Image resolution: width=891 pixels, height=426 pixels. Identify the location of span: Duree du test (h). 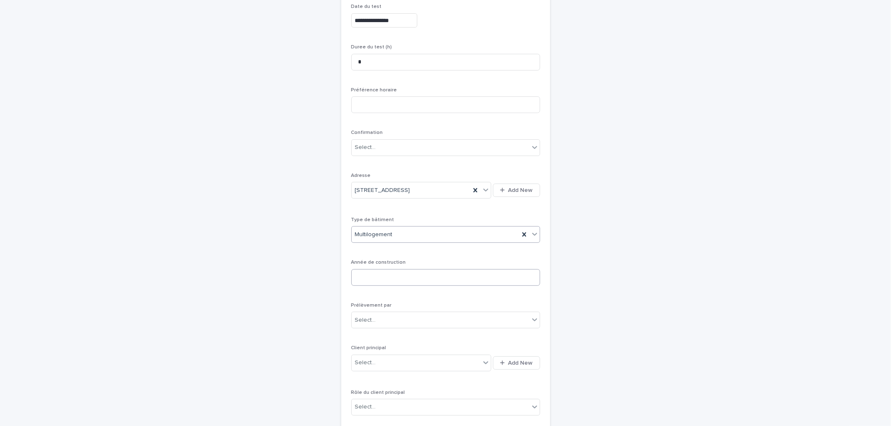
(372, 47).